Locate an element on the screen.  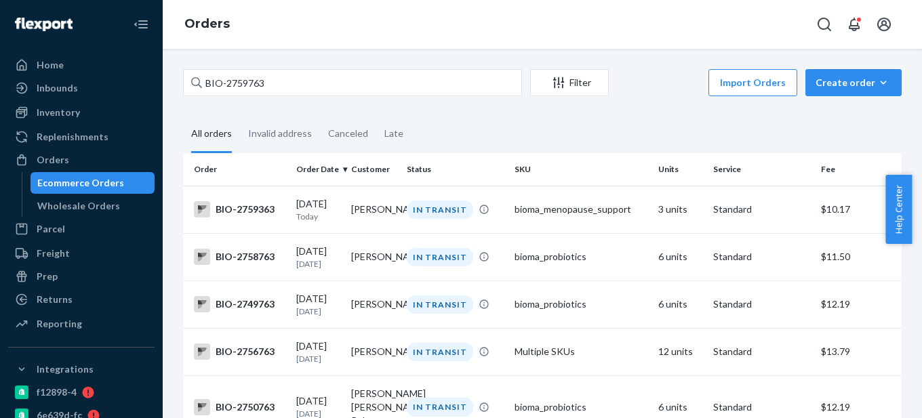
div: Orders is located at coordinates (53, 160).